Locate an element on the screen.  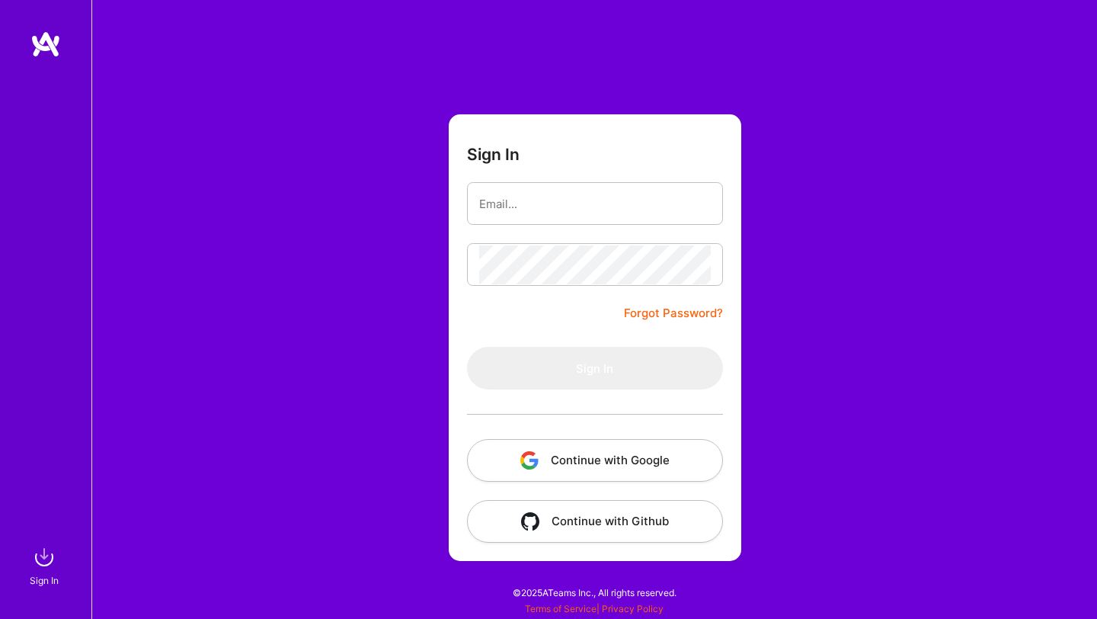
button: Sign In is located at coordinates (595, 368).